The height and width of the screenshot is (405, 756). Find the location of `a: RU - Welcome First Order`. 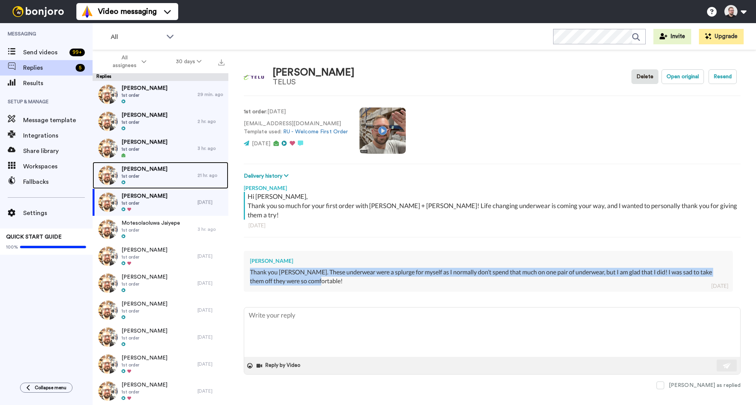

a: RU - Welcome First Order is located at coordinates (316, 132).